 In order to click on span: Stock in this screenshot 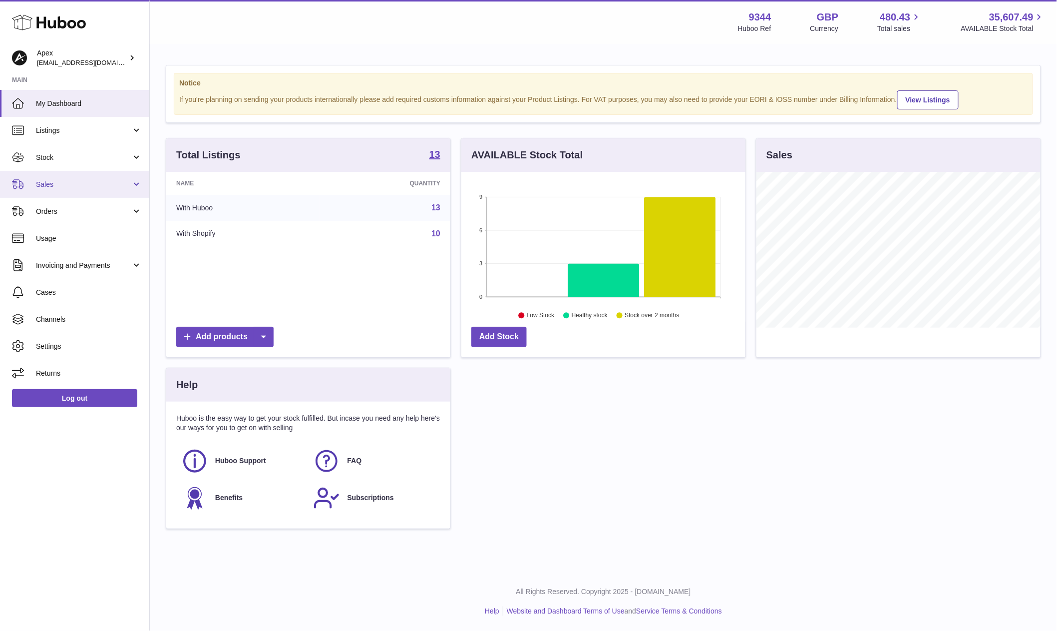, I will do `click(83, 157)`.